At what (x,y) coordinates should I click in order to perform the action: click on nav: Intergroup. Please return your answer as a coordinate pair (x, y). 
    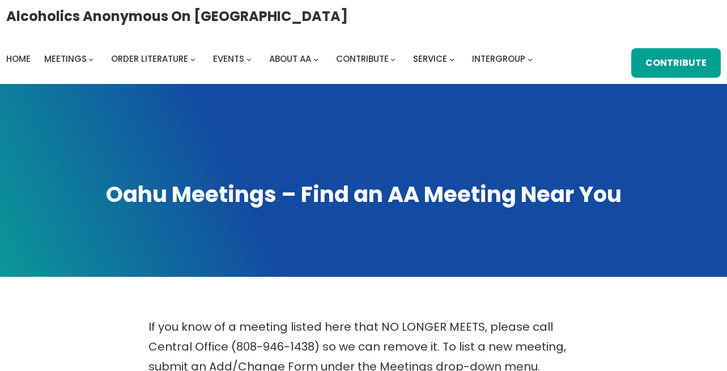
    Looking at the image, I should click on (272, 59).